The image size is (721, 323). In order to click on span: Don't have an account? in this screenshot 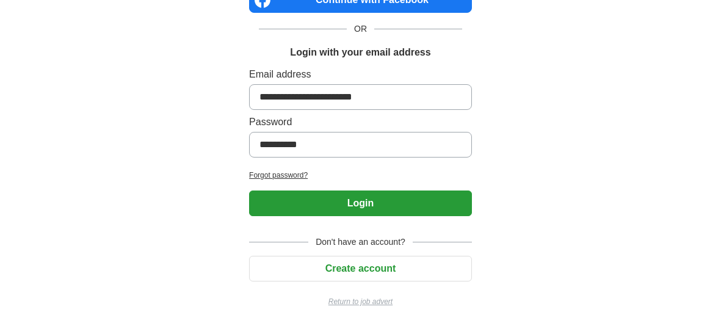, I will do `click(360, 242)`.